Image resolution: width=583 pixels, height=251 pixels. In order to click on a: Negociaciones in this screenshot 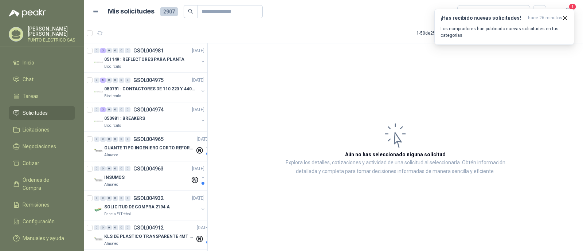, I will do `click(42, 147)`.